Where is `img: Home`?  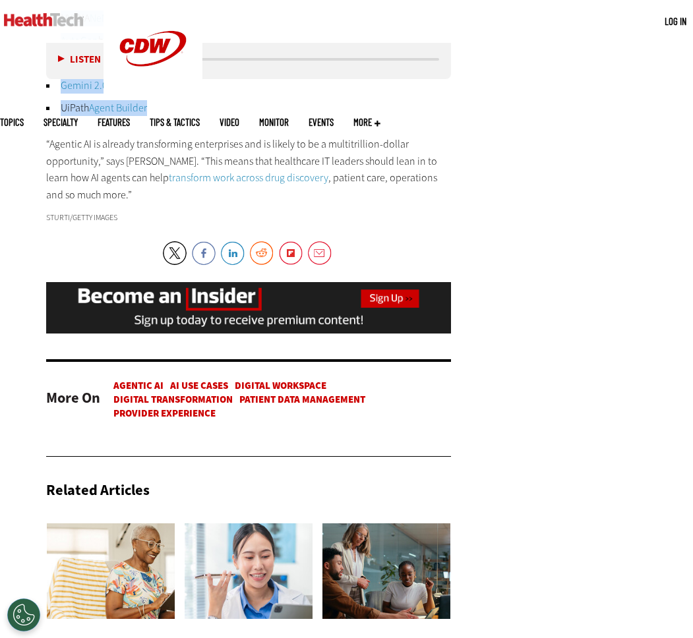
img: Home is located at coordinates (44, 20).